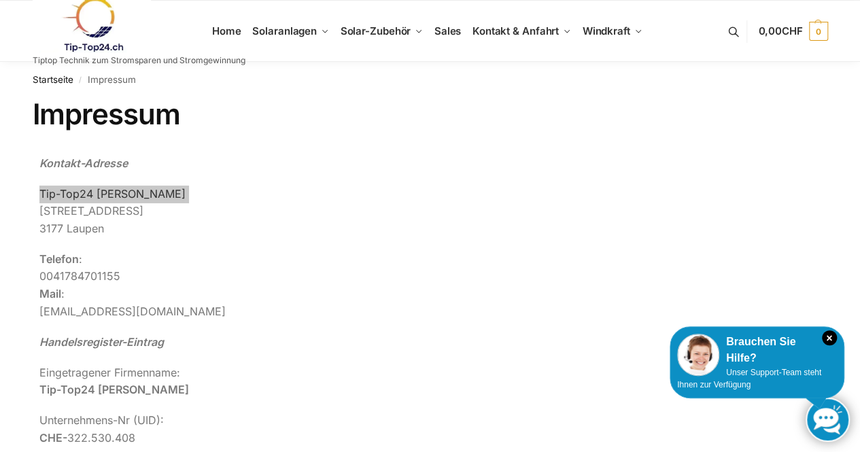  I want to click on p: Tiptop Technik zum Stromsparen und Stromgewinnung, so click(139, 61).